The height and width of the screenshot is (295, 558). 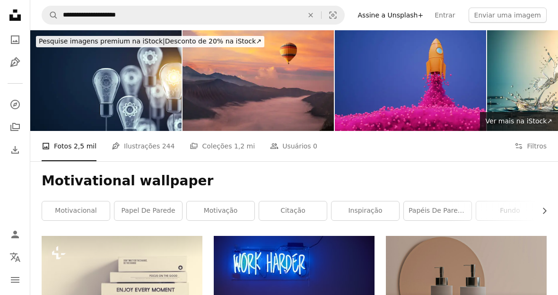 What do you see at coordinates (294, 181) in the screenshot?
I see `h1: Motivational wallpaper` at bounding box center [294, 181].